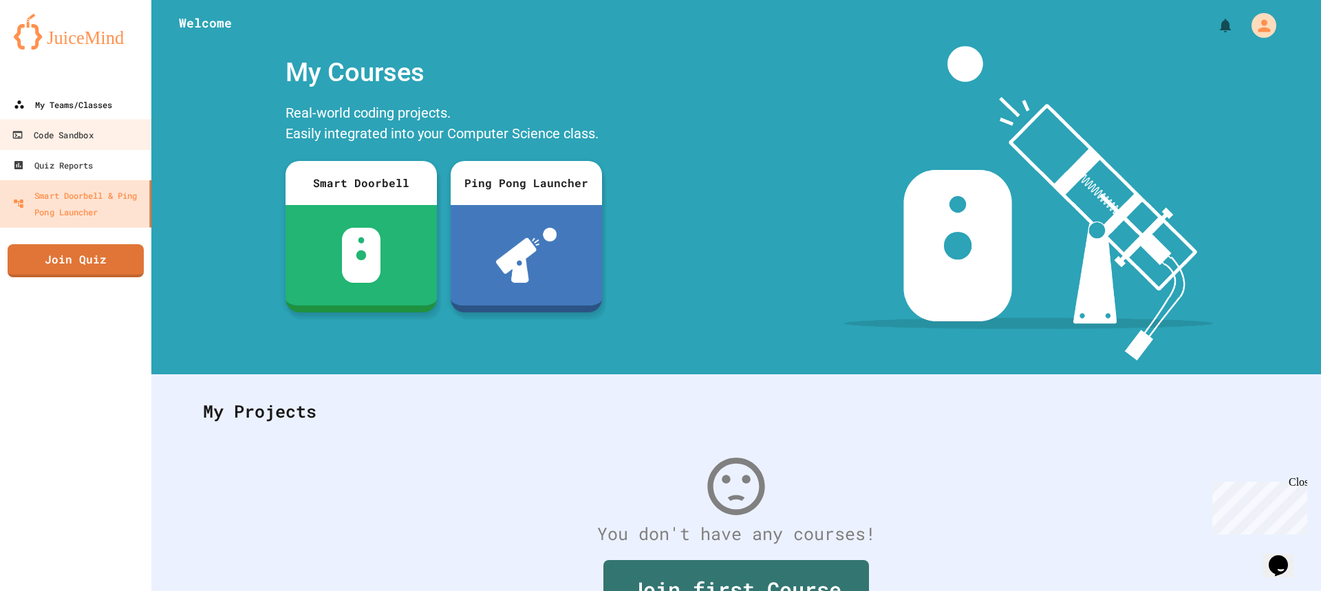 The image size is (1321, 591). What do you see at coordinates (361, 183) in the screenshot?
I see `div: Smart Doorbell` at bounding box center [361, 183].